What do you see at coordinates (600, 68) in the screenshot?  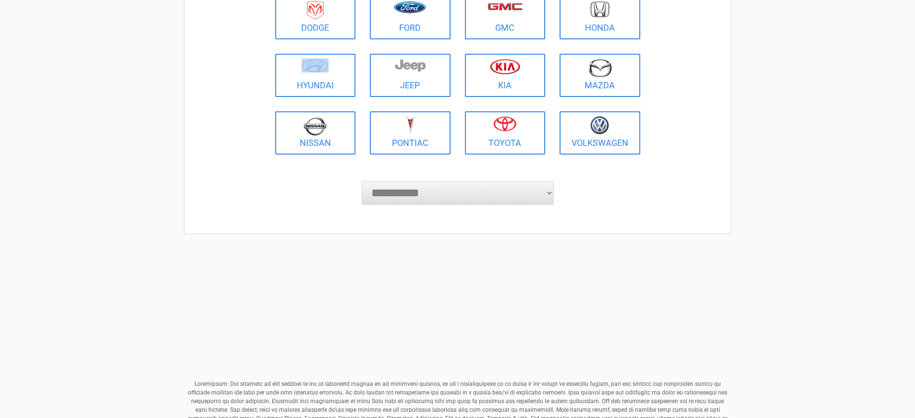 I see `img: mazda` at bounding box center [600, 68].